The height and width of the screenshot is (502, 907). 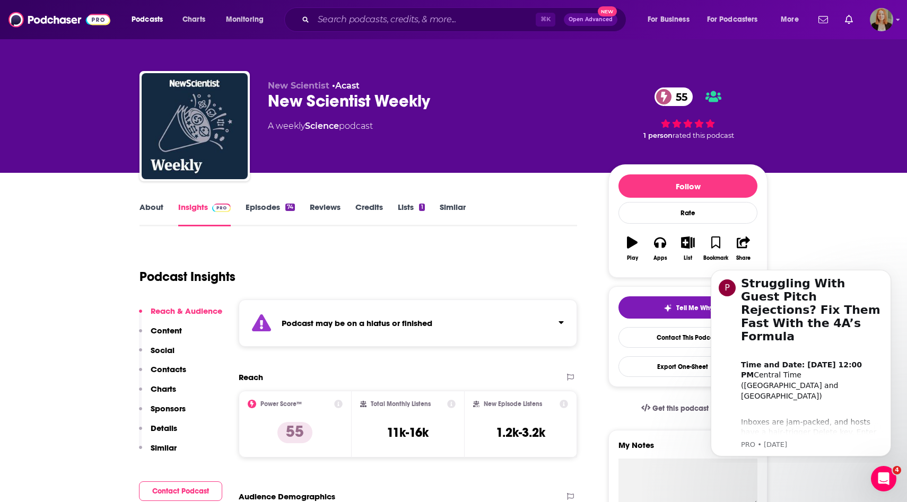 What do you see at coordinates (221, 208) in the screenshot?
I see `img: Podchaser Pro` at bounding box center [221, 208].